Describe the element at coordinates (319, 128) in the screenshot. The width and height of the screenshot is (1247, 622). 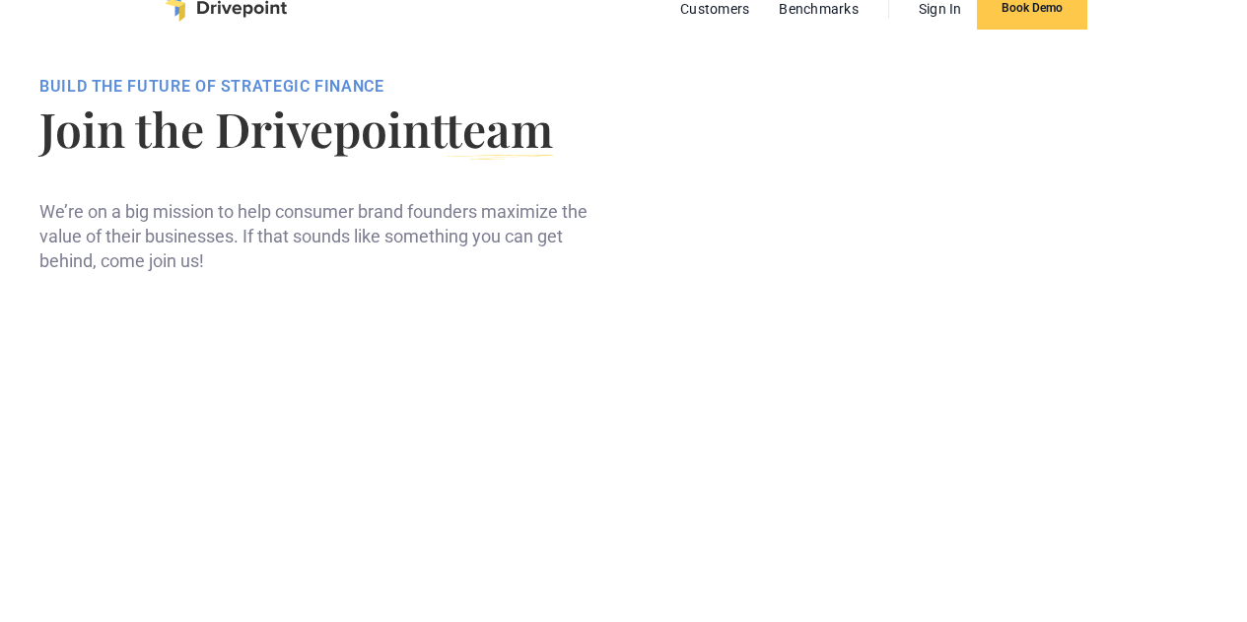
I see `h1: Join the Drivepoint` at that location.